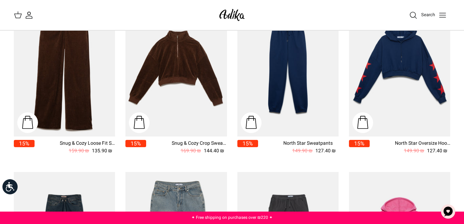  I want to click on div: Snug & Cozy Crop Sweatshirt, so click(199, 144).